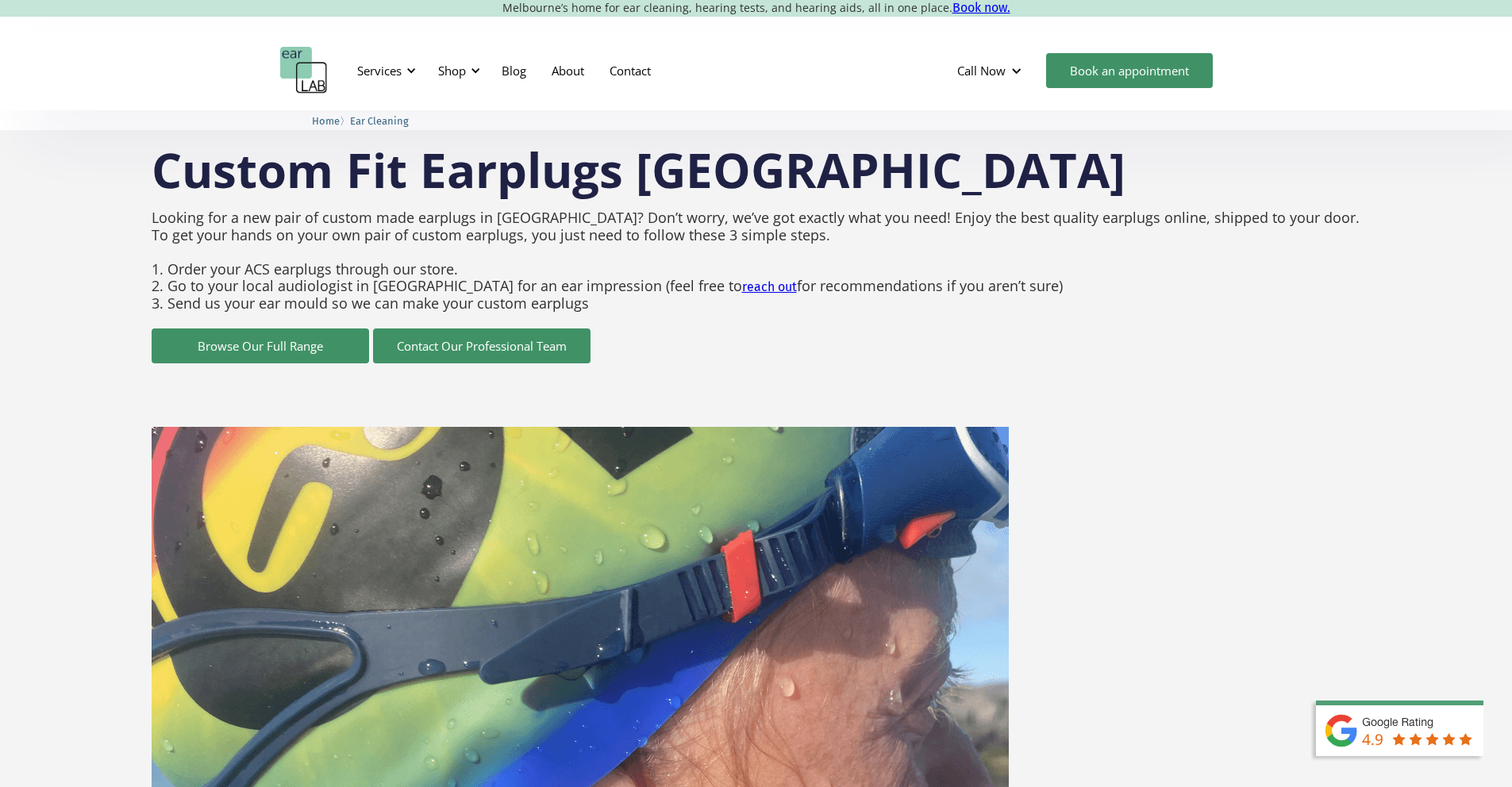 The image size is (1512, 787). What do you see at coordinates (379, 121) in the screenshot?
I see `span: Ear Cleaning` at bounding box center [379, 121].